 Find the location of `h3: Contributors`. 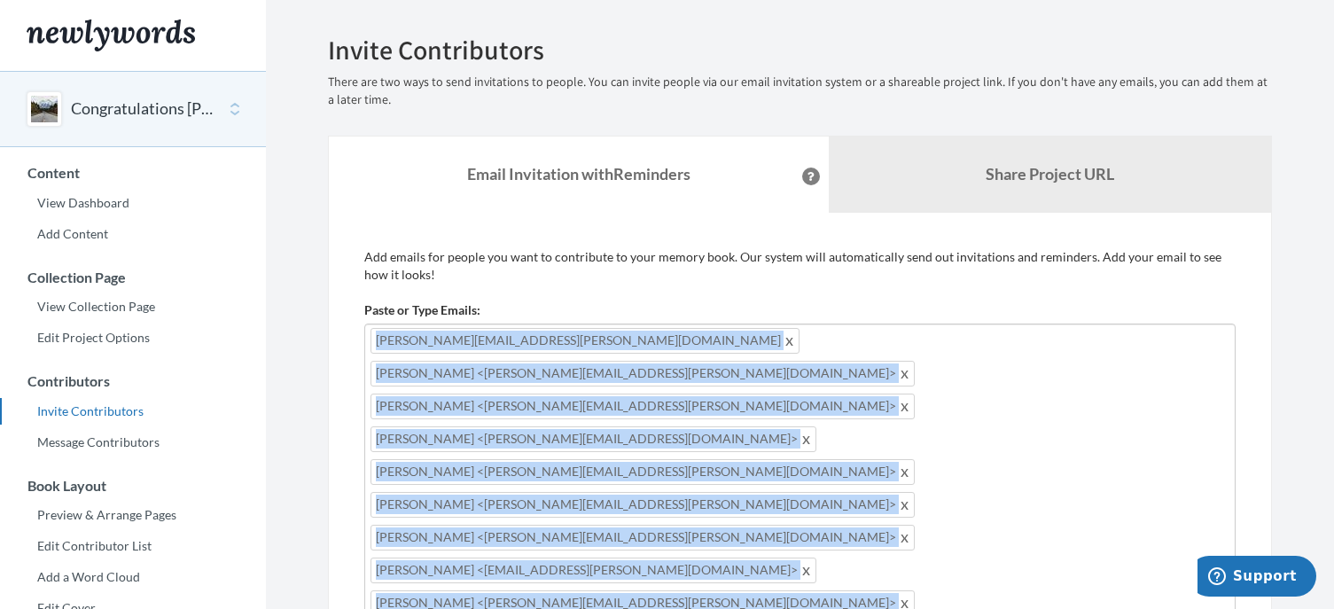

h3: Contributors is located at coordinates (133, 381).